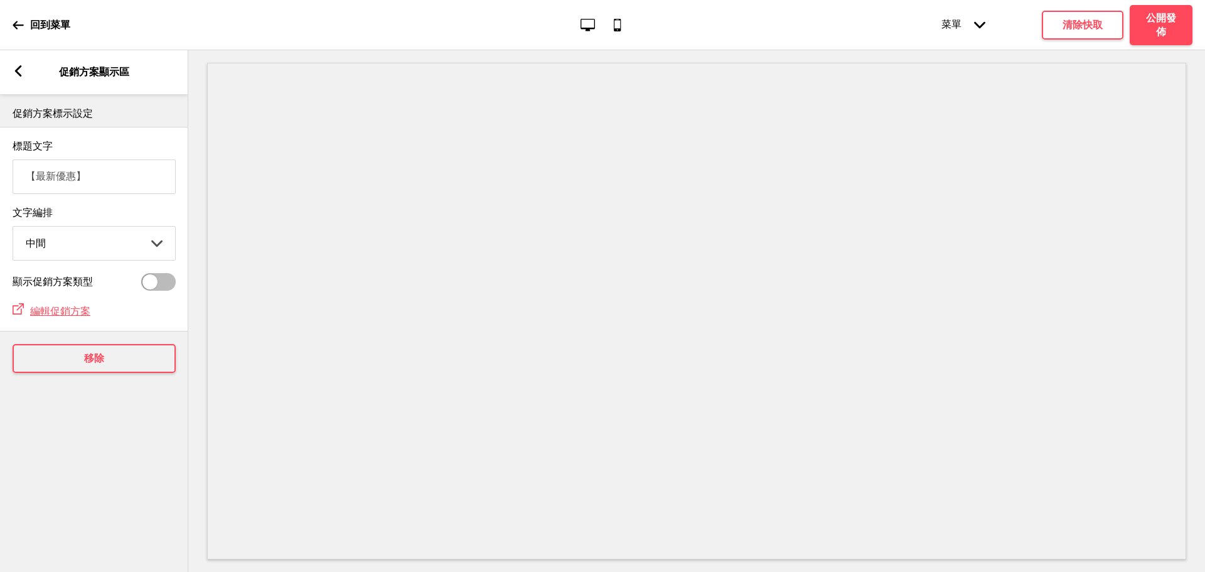  Describe the element at coordinates (33, 146) in the screenshot. I see `label: 標題文字` at that location.